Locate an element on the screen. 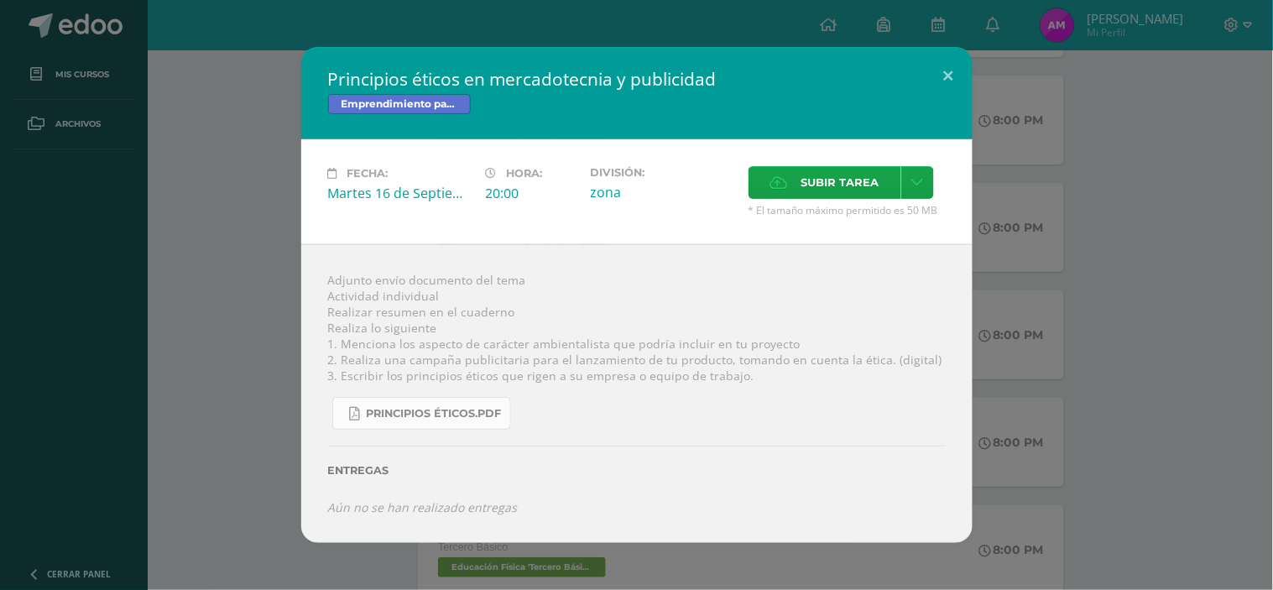 The image size is (1273, 590). h2: Principios éticos en mercadotecnia y publicidad is located at coordinates (637, 79).